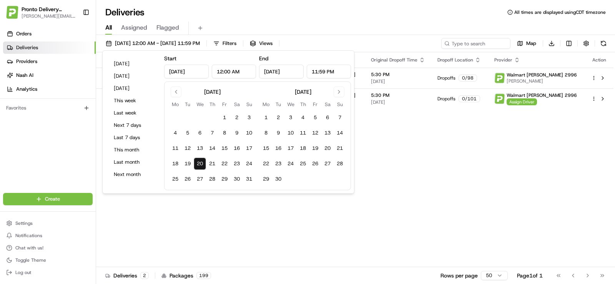 The height and width of the screenshot is (284, 615). I want to click on button: Notifications, so click(48, 236).